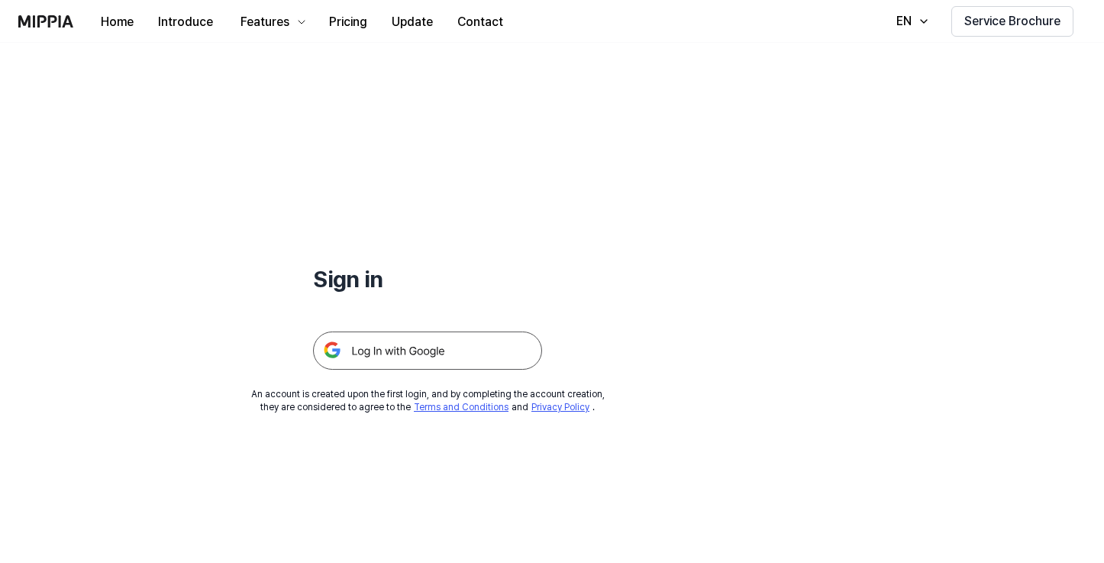 The image size is (1104, 563). What do you see at coordinates (428, 401) in the screenshot?
I see `div: An account is created upon the first login, and by completing the account creation, they are cons...` at bounding box center [428, 401].